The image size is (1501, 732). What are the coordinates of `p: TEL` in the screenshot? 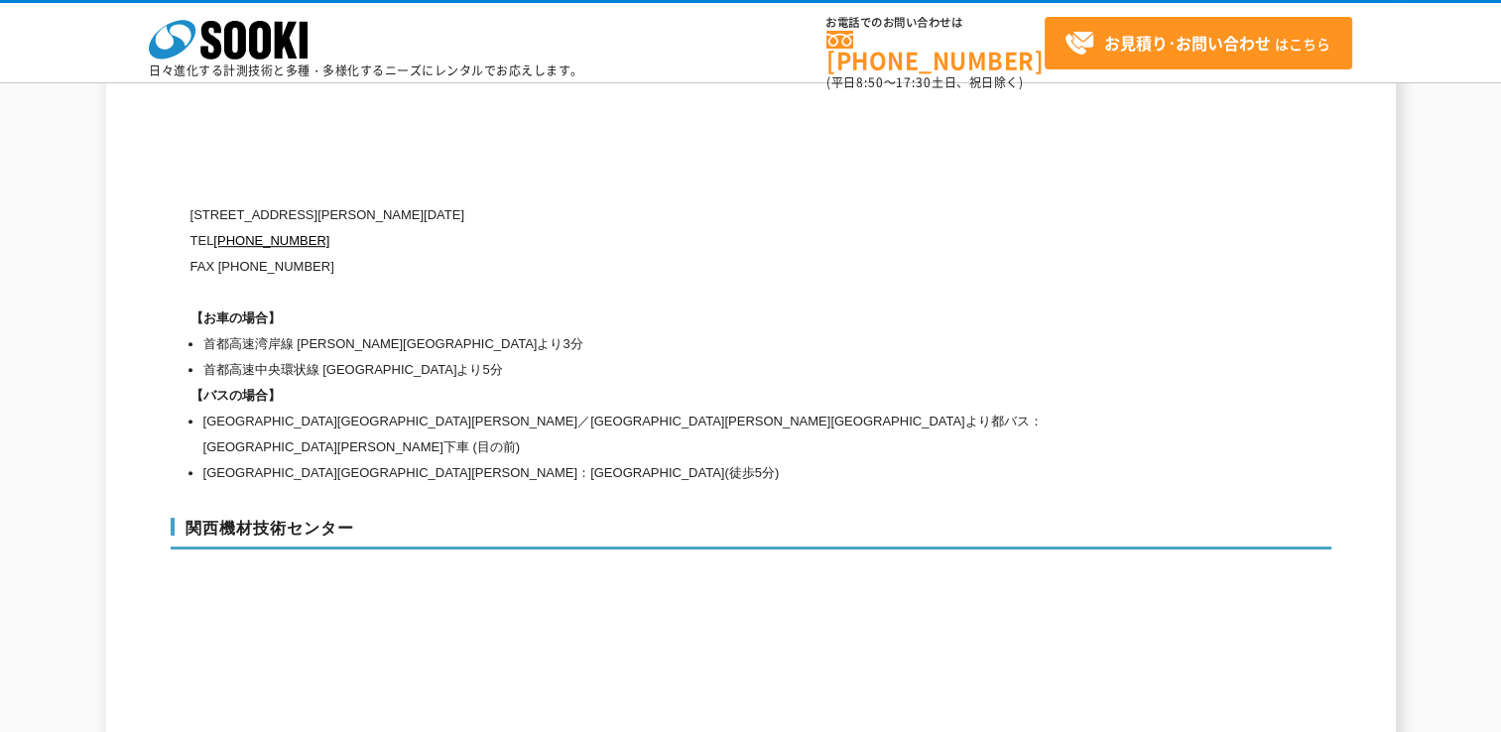 It's located at (667, 241).